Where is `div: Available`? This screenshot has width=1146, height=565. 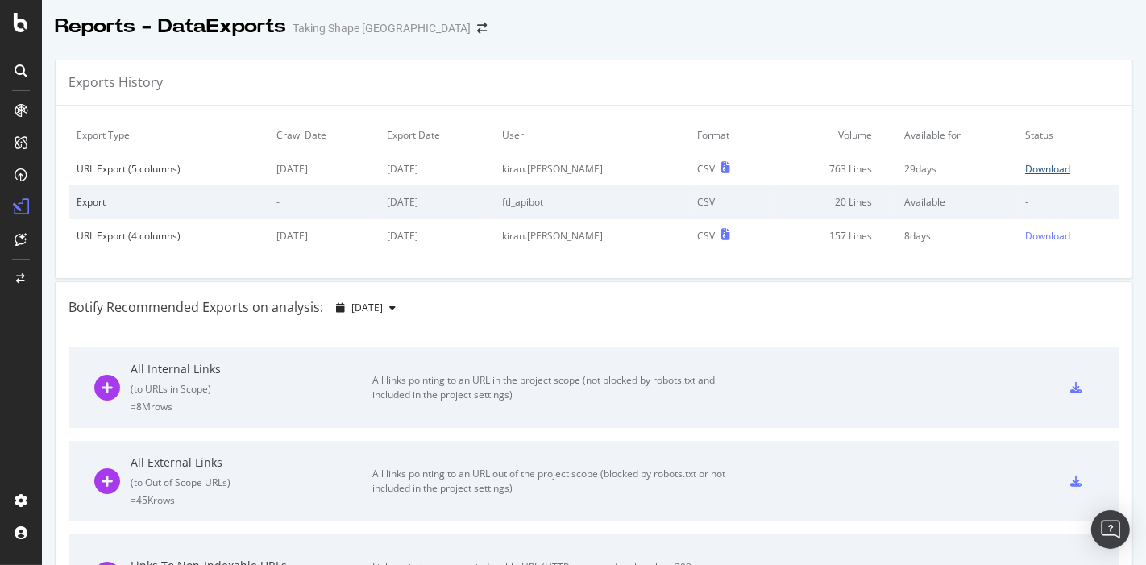 div: Available is located at coordinates (957, 201).